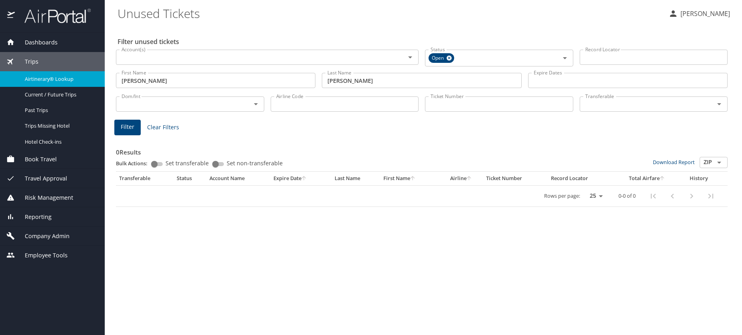  Describe the element at coordinates (42, 236) in the screenshot. I see `span: Company Admin` at that location.